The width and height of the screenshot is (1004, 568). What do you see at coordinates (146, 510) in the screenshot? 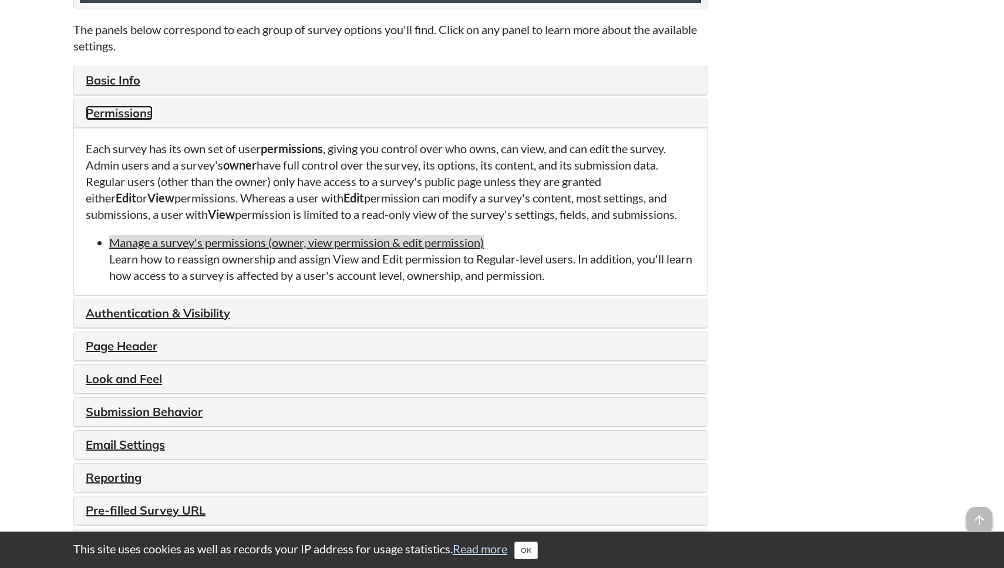
I see `a: Pre-filled Survey URL` at bounding box center [146, 510].